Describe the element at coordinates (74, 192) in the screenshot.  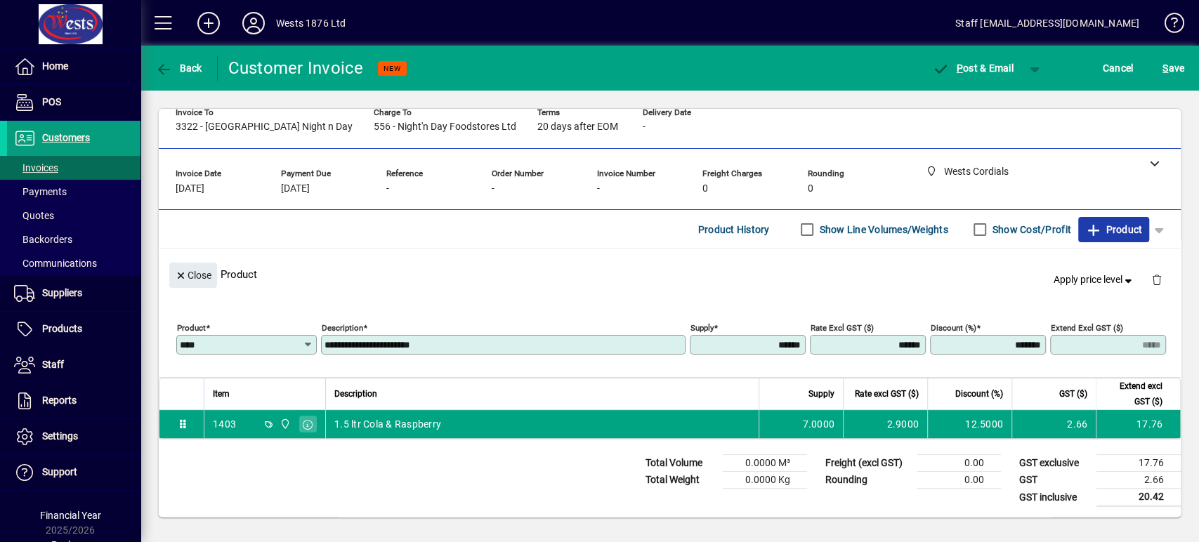
I see `a: Payments` at that location.